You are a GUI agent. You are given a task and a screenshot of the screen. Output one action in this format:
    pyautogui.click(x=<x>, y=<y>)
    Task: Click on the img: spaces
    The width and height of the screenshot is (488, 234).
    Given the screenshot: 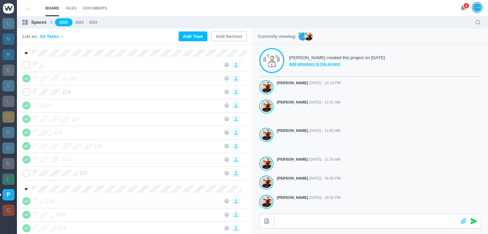 What is the action you would take?
    pyautogui.click(x=25, y=22)
    